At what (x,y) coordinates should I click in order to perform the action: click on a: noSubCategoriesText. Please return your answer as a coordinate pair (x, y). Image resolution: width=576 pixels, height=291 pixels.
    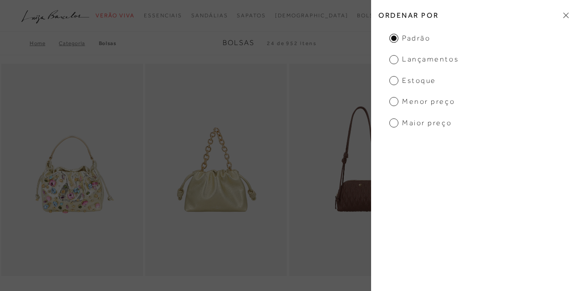
    Looking at the image, I should click on (311, 15).